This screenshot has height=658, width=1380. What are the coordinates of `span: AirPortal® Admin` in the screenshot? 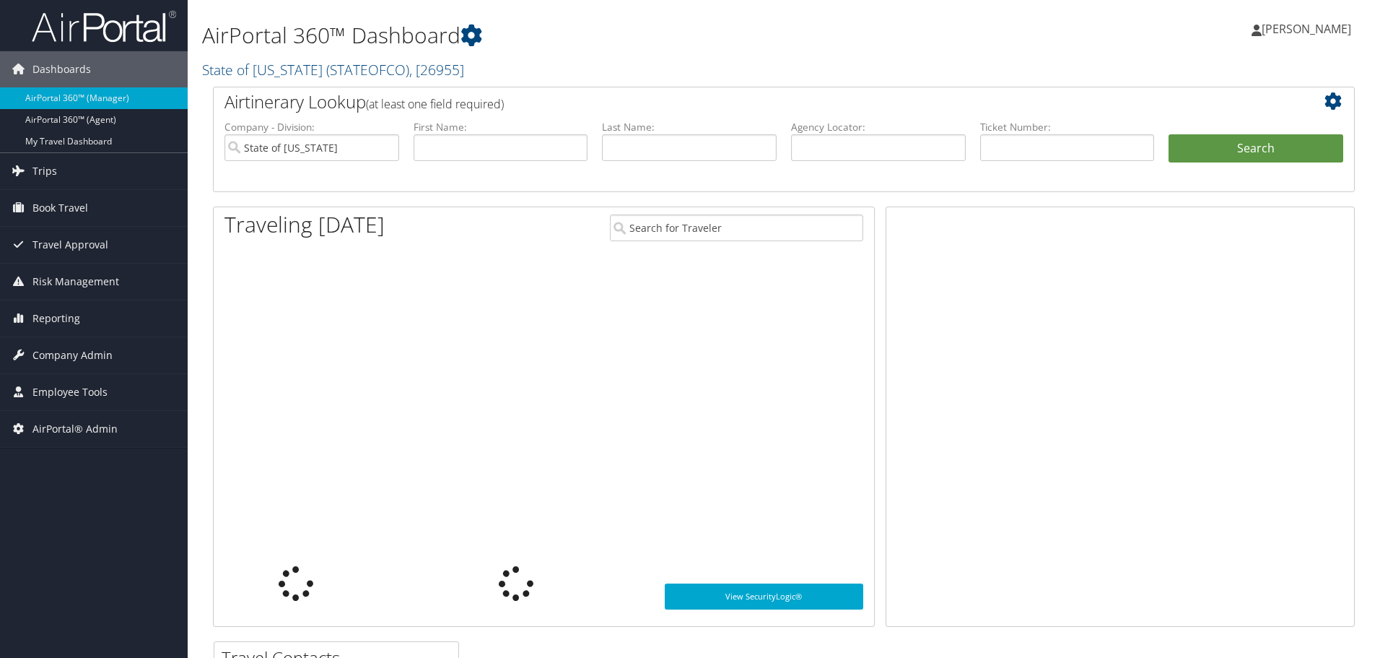 It's located at (75, 429).